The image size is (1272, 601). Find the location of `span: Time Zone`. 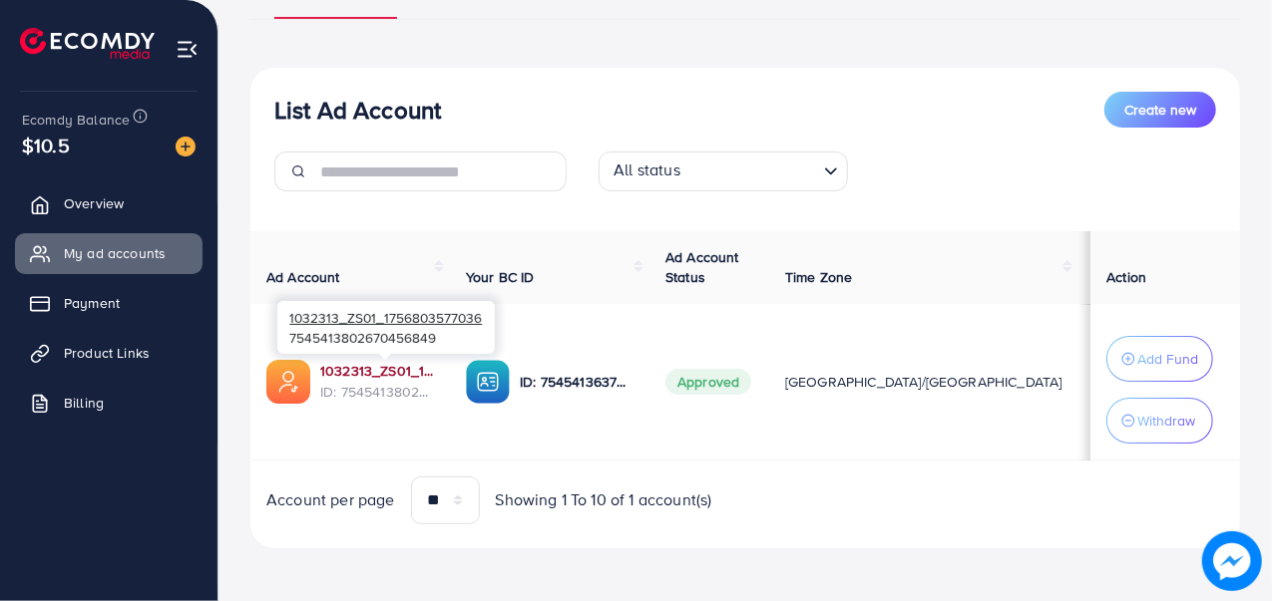

span: Time Zone is located at coordinates (818, 277).